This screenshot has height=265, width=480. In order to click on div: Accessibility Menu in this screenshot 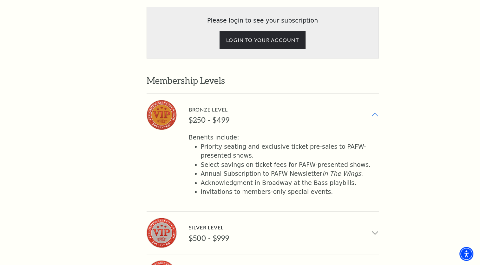, I will do `click(466, 254)`.